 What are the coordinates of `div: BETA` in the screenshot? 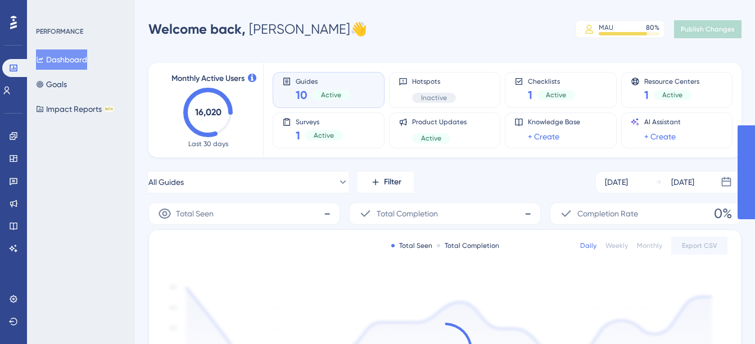 It's located at (109, 109).